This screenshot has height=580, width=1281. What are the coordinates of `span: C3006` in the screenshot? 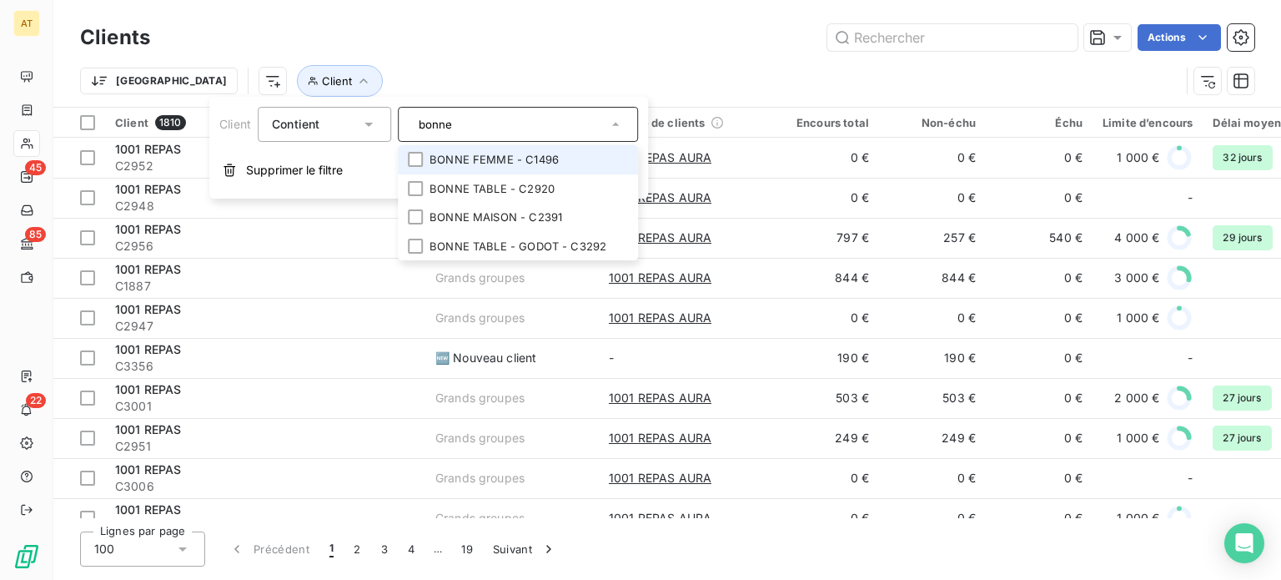 It's located at (265, 486).